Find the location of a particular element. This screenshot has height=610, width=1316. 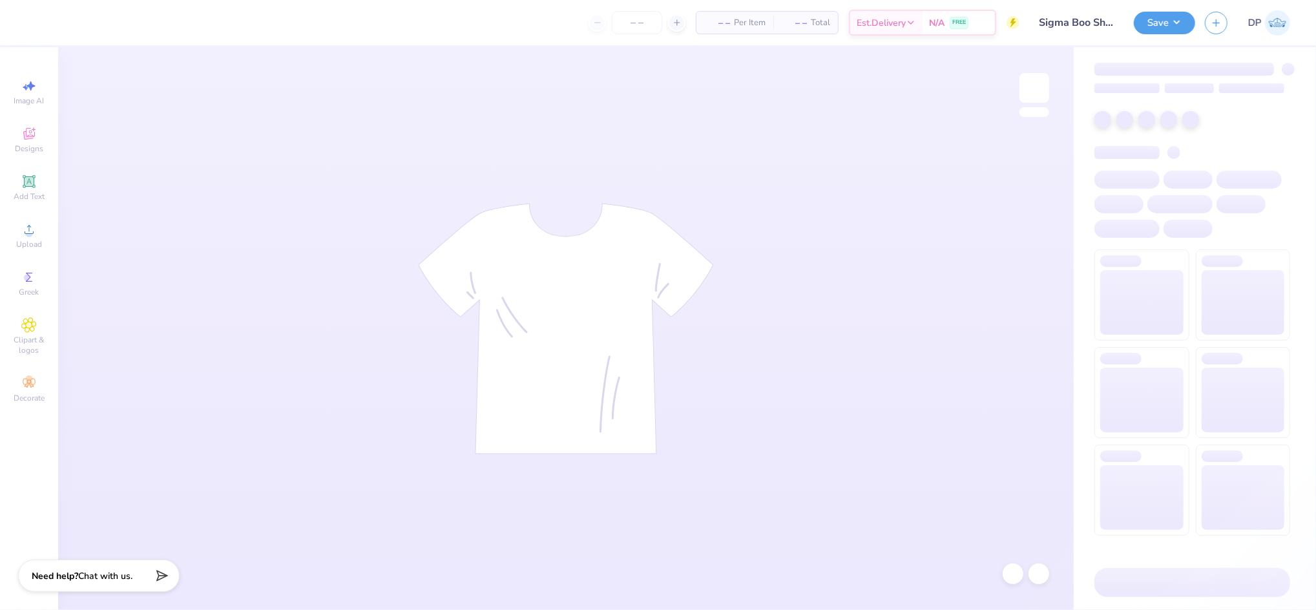

input: Untitled Design is located at coordinates (1076, 23).